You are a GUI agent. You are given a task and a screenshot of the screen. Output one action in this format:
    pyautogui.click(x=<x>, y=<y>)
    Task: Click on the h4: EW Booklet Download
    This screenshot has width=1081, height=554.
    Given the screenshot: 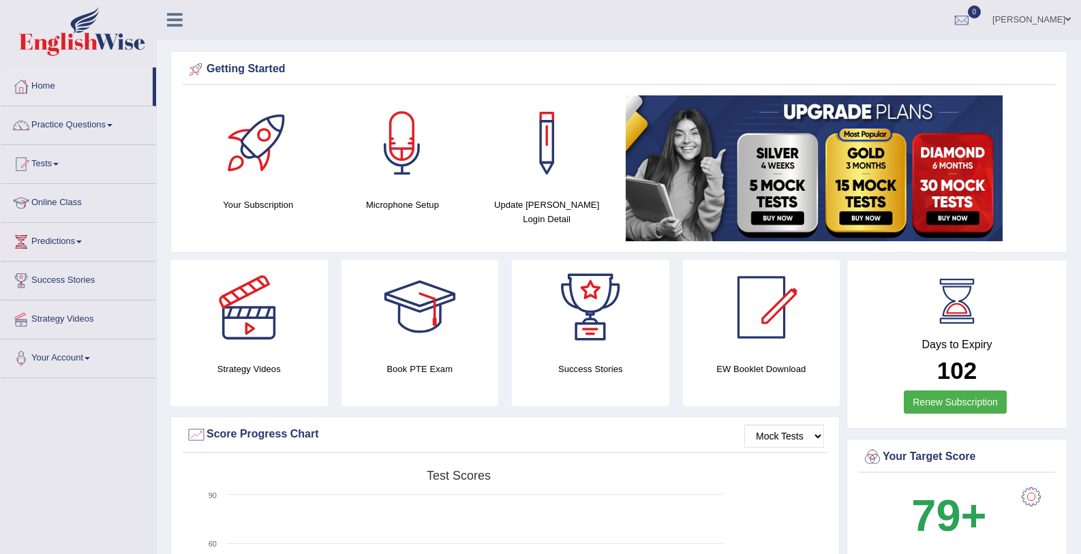 What is the action you would take?
    pyautogui.click(x=762, y=369)
    